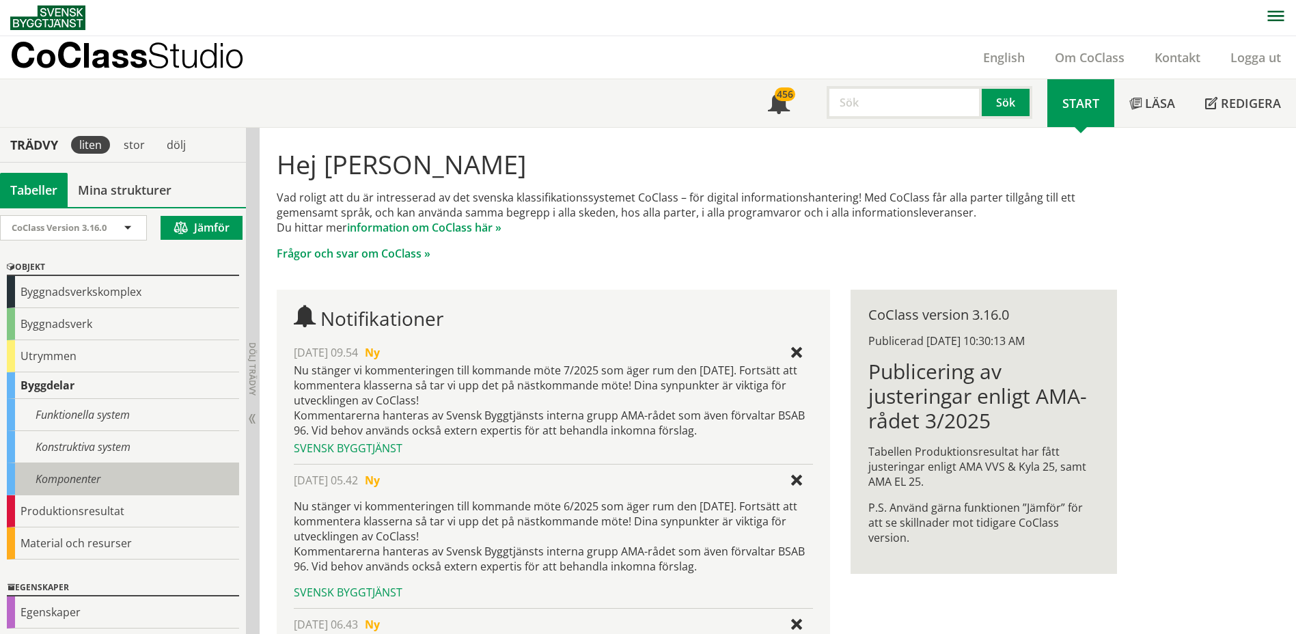 Image resolution: width=1296 pixels, height=634 pixels. I want to click on a: Start, so click(1081, 103).